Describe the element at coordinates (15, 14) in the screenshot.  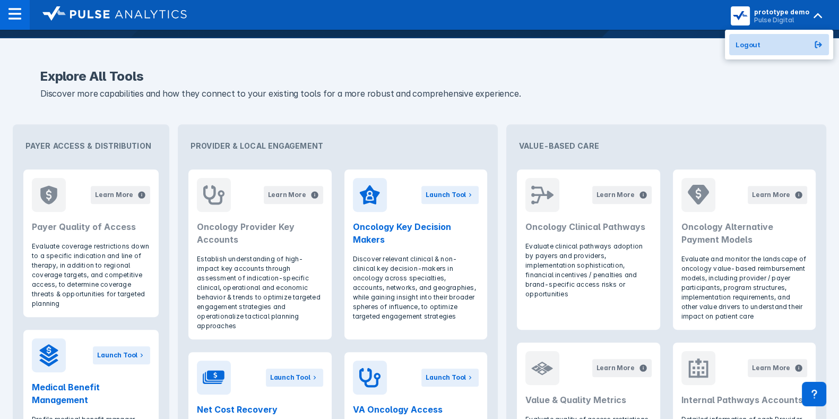
I see `img: menu--horizontal.svg` at that location.